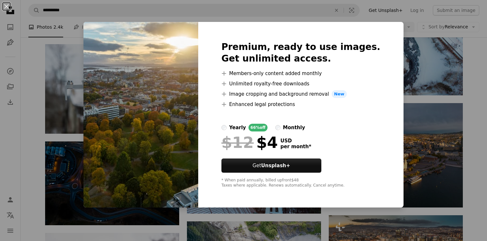  I want to click on div: 66% off, so click(258, 128).